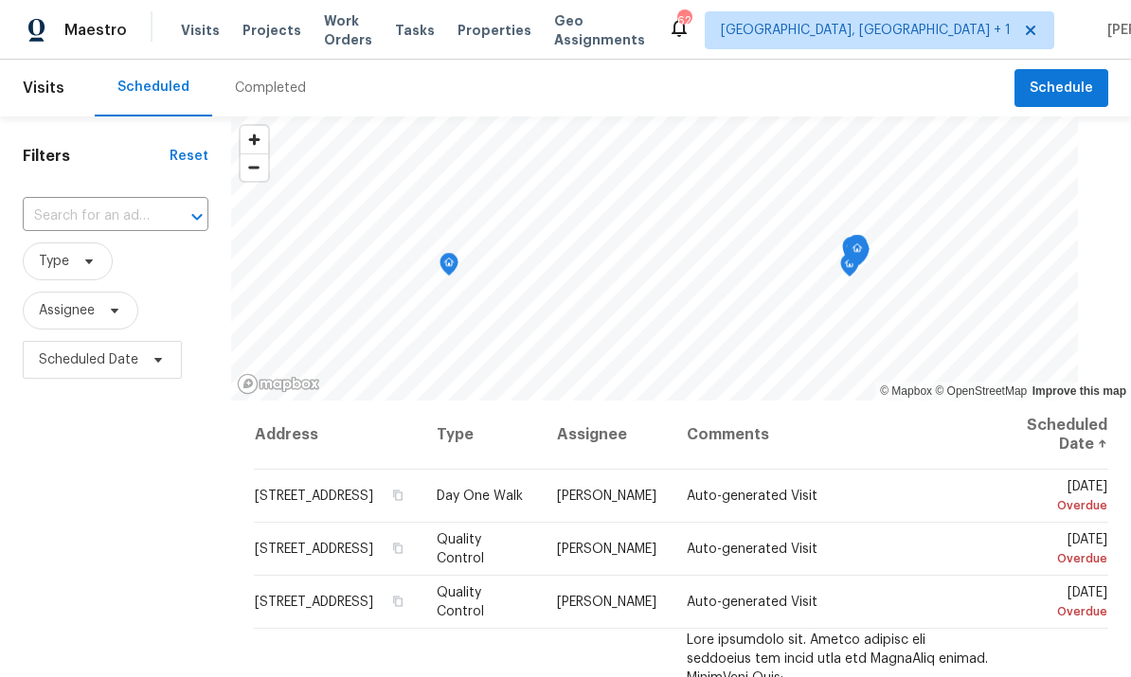 The height and width of the screenshot is (677, 1131). I want to click on span: Properties, so click(494, 30).